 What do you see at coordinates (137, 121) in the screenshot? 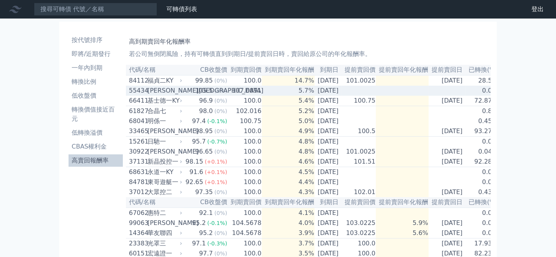
I see `div: 68041` at bounding box center [137, 121].